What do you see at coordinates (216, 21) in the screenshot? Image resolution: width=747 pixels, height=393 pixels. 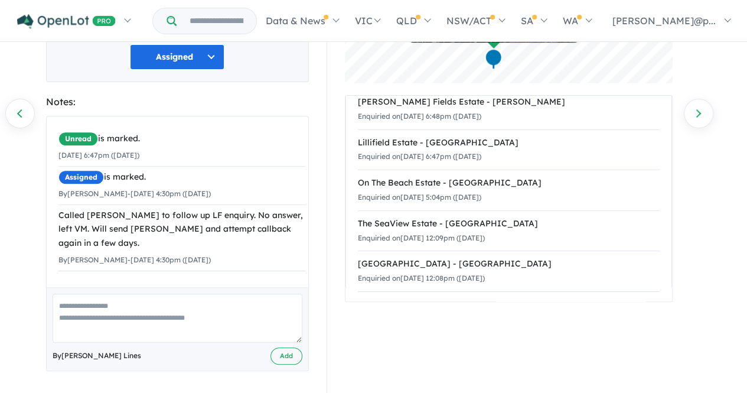 I see `input: Try estate name, suburb, builder or developer` at bounding box center [216, 21].